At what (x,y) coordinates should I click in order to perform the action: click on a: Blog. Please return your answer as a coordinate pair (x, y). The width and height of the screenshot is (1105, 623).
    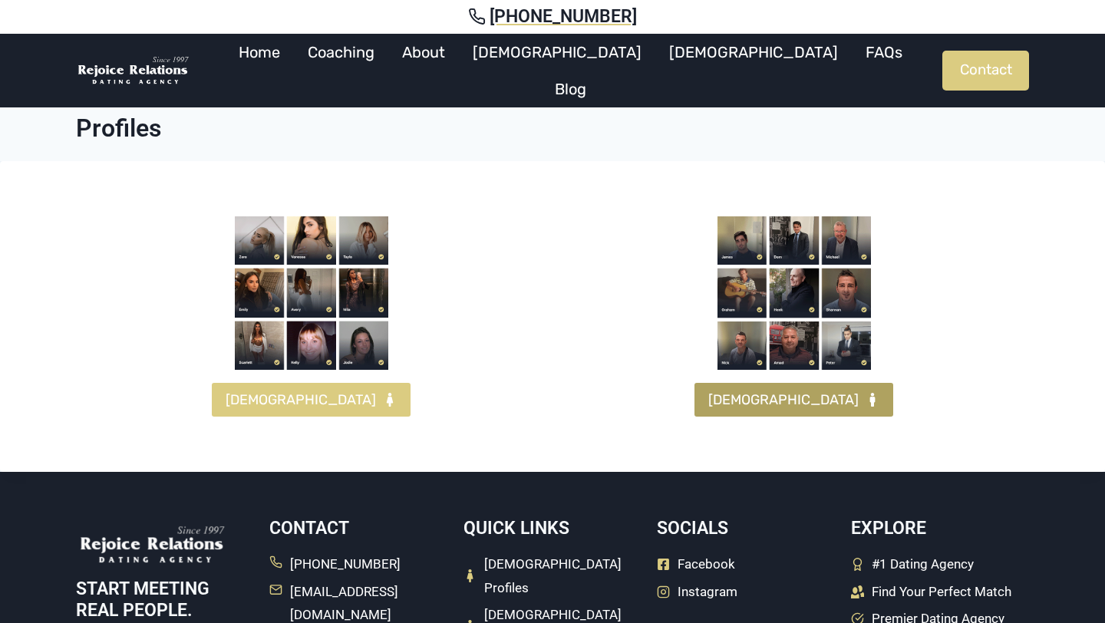
    Looking at the image, I should click on (570, 89).